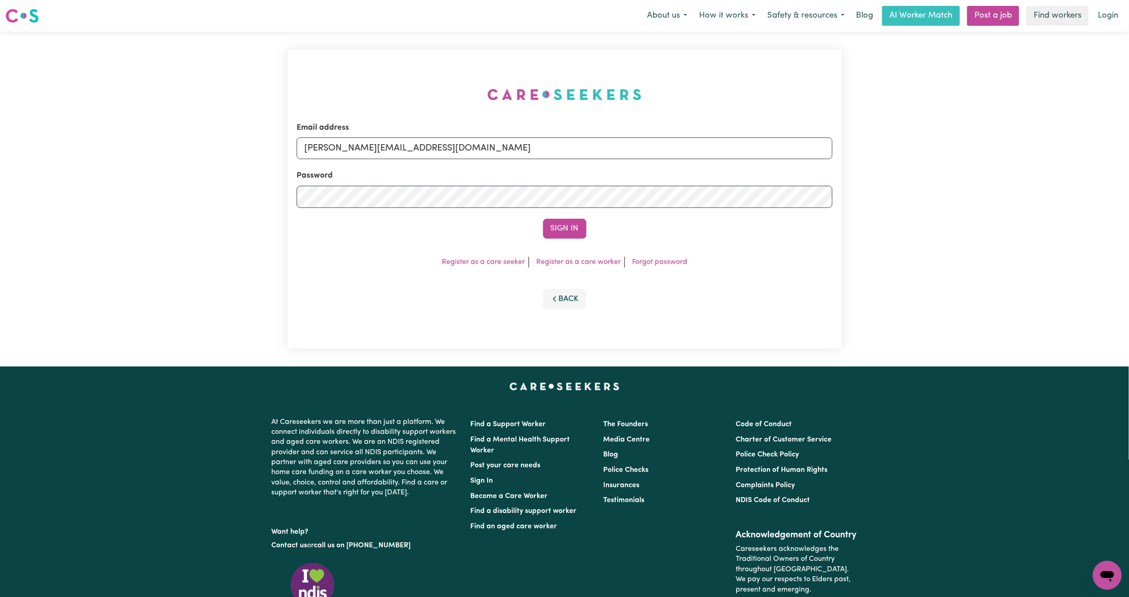 The width and height of the screenshot is (1129, 597). Describe the element at coordinates (623, 500) in the screenshot. I see `a: Testimonials` at that location.